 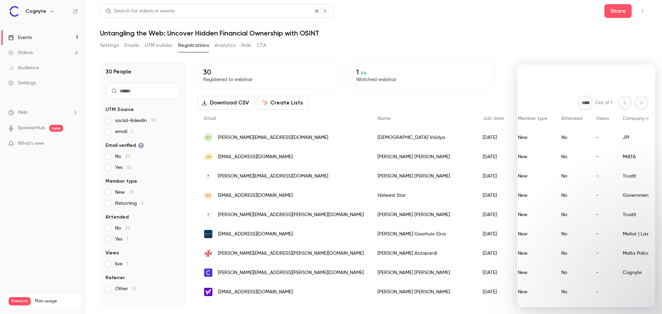 What do you see at coordinates (159, 45) in the screenshot?
I see `button: UTM builder` at bounding box center [159, 45].